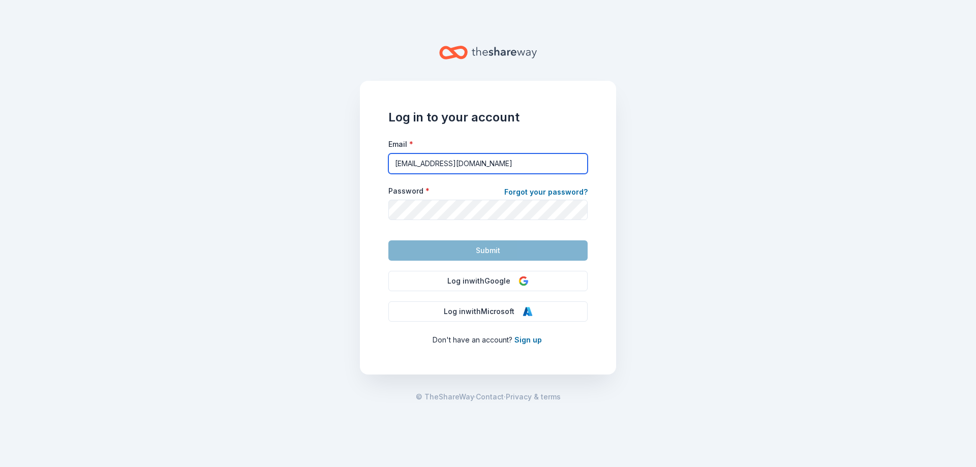 This screenshot has width=976, height=467. What do you see at coordinates (401, 144) in the screenshot?
I see `label: Email` at bounding box center [401, 144].